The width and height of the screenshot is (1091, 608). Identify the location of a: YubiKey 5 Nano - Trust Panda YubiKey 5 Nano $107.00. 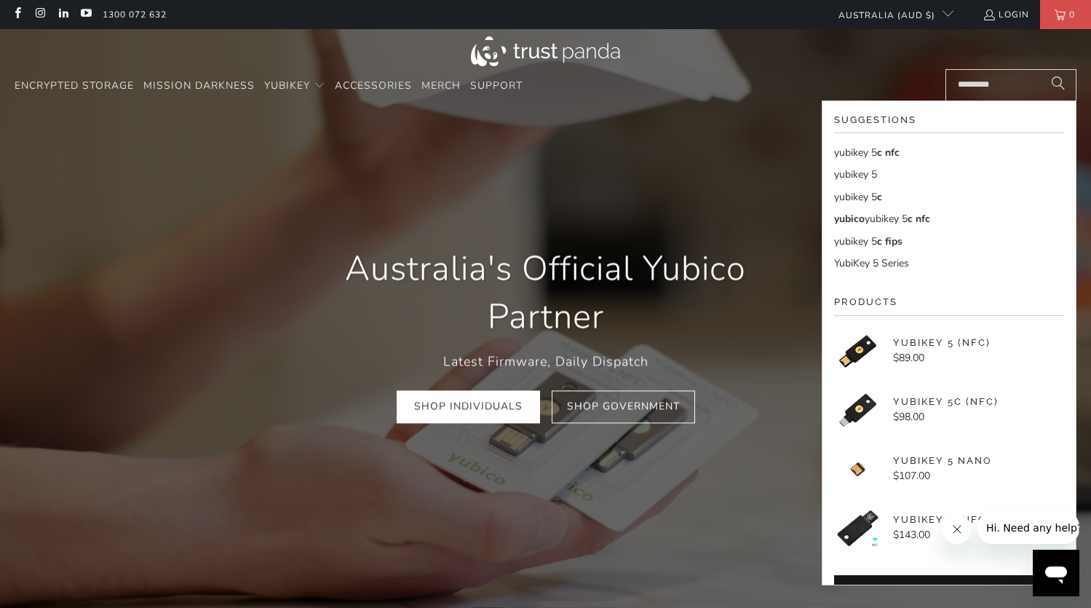
(949, 469).